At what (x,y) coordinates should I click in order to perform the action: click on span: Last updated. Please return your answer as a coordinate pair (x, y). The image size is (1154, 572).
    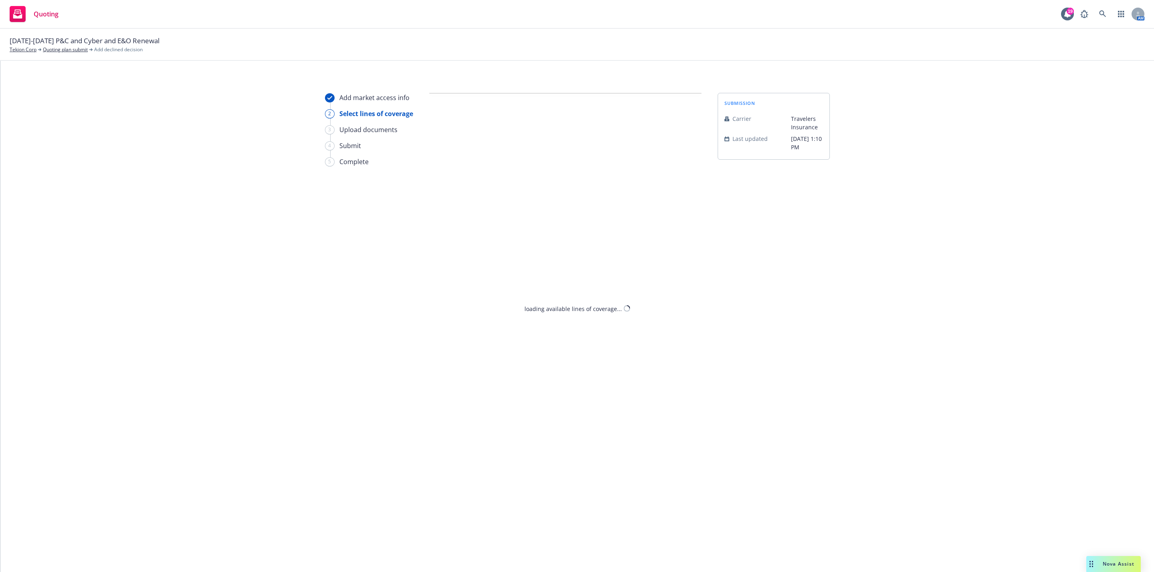
    Looking at the image, I should click on (750, 139).